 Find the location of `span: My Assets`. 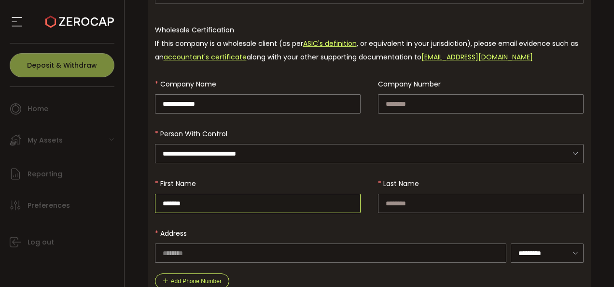

span: My Assets is located at coordinates (45, 140).